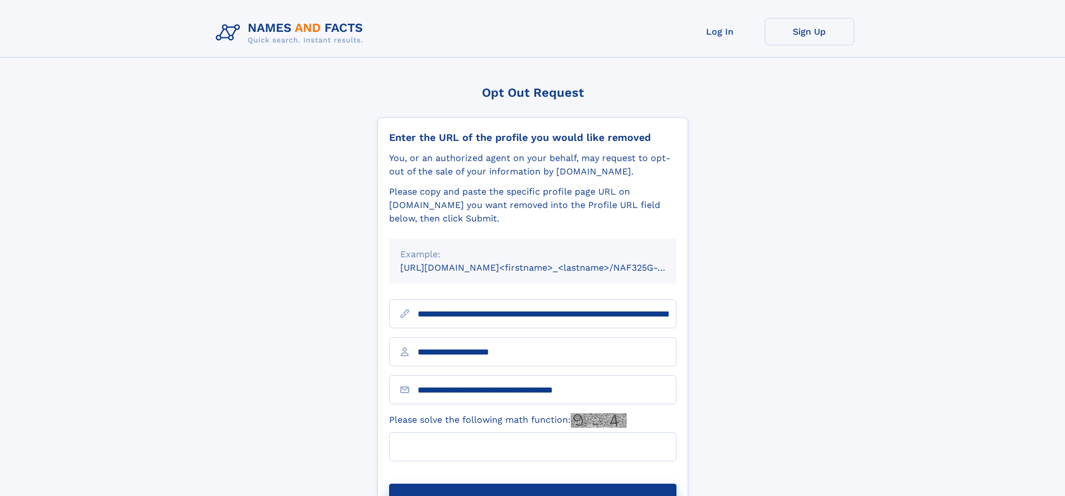 Image resolution: width=1065 pixels, height=496 pixels. What do you see at coordinates (533, 254) in the screenshot?
I see `div: Example:` at bounding box center [533, 254].